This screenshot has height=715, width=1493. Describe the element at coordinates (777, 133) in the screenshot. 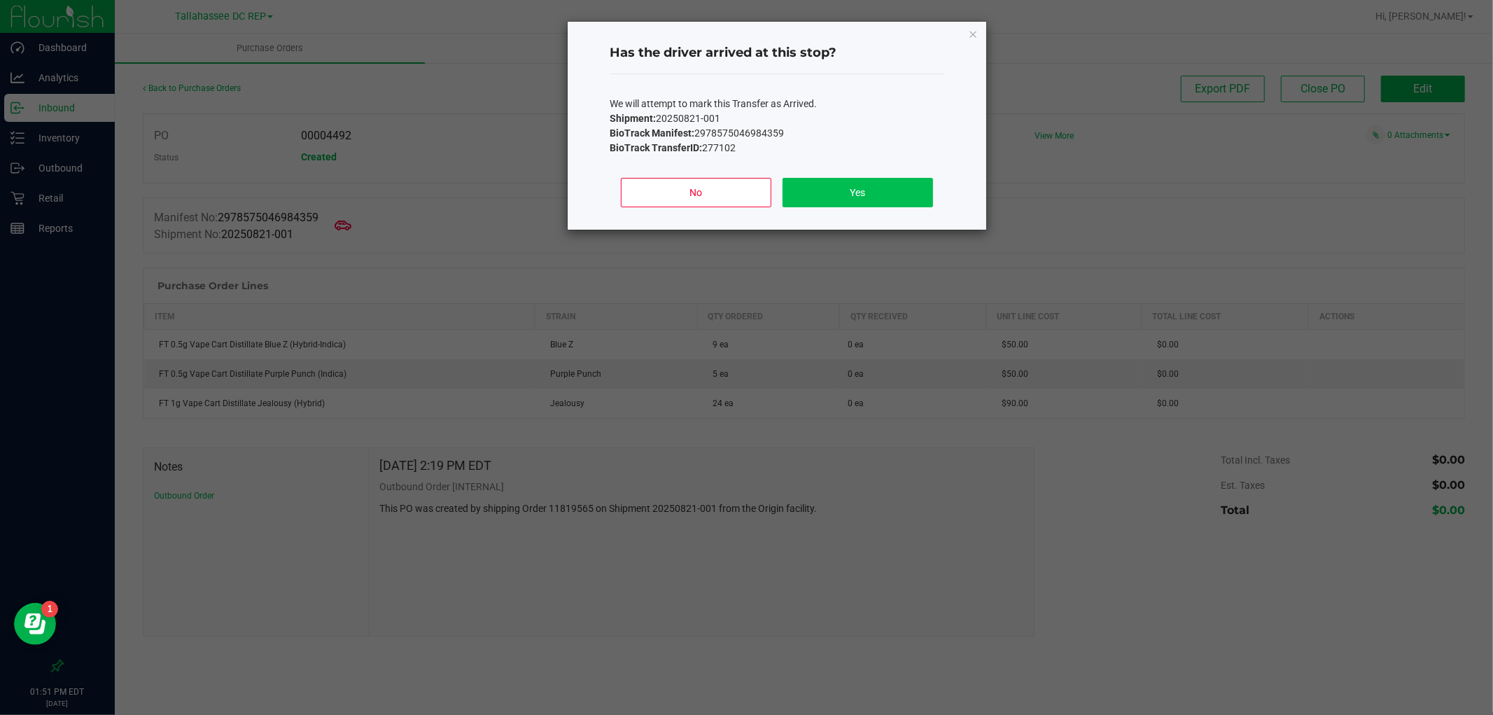

I see `p: 2978575046984359` at that location.